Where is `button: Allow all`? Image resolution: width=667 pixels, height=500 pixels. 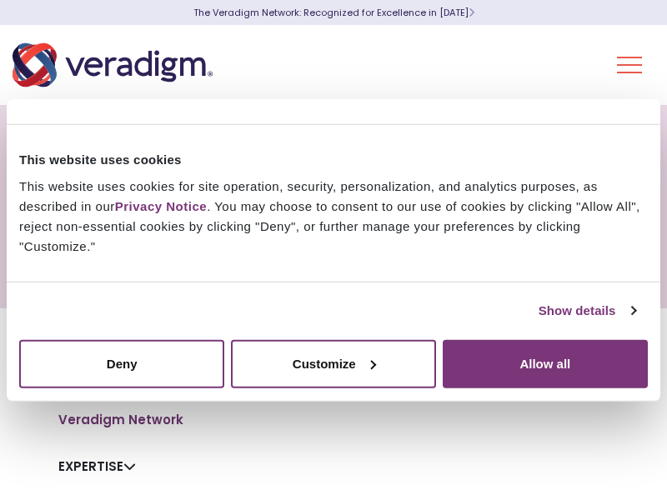
button: Allow all is located at coordinates (545, 364).